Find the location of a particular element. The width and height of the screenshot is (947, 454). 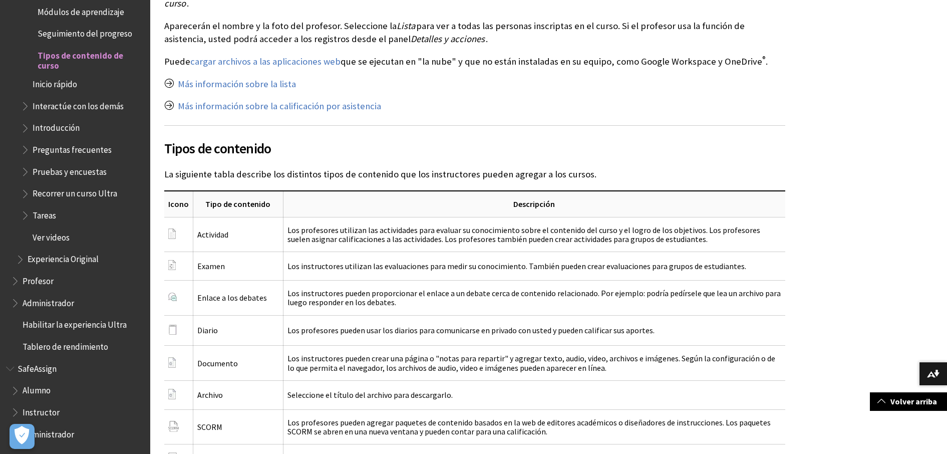

span: Tablero de rendimiento is located at coordinates (65, 345).